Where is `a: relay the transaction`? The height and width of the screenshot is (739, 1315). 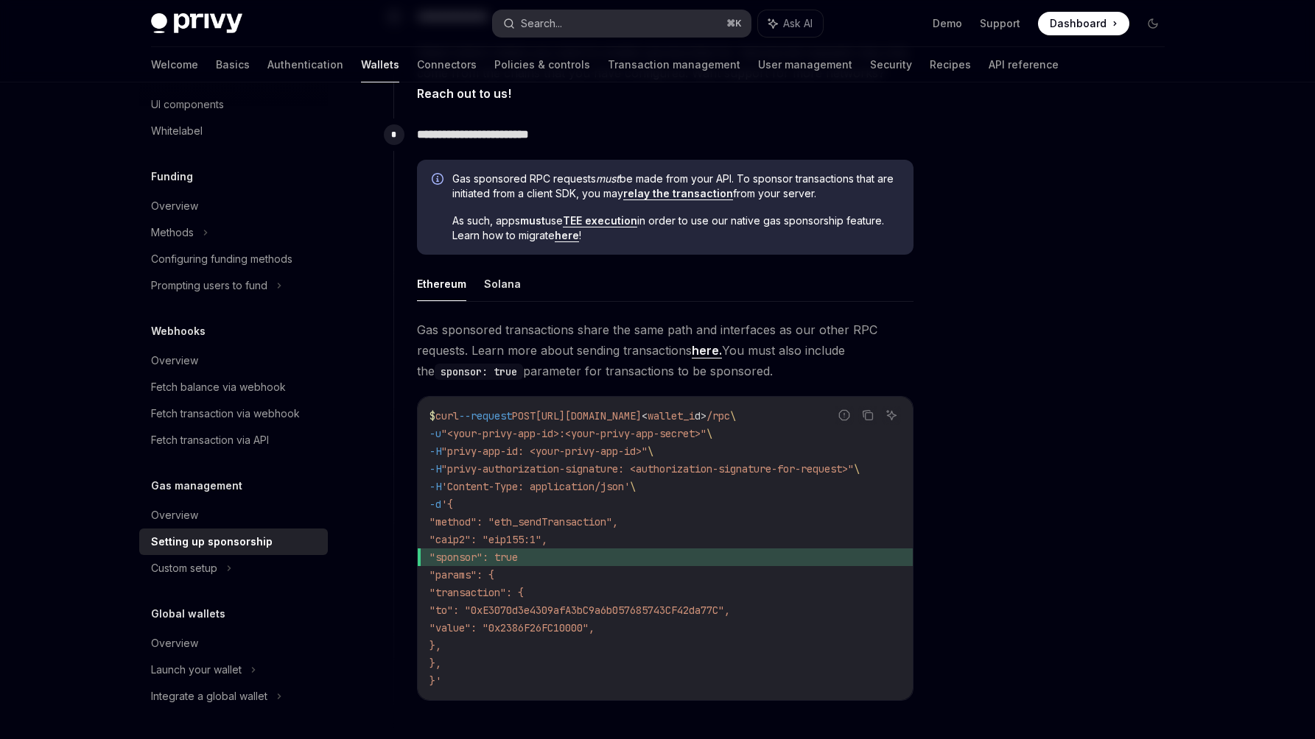 a: relay the transaction is located at coordinates (678, 194).